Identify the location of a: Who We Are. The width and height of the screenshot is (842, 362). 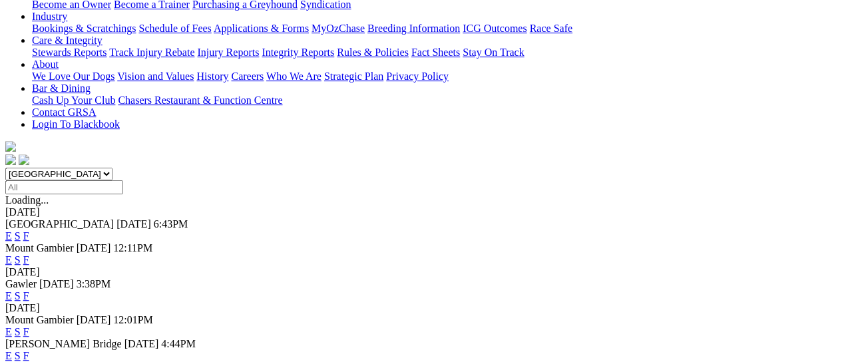
(294, 76).